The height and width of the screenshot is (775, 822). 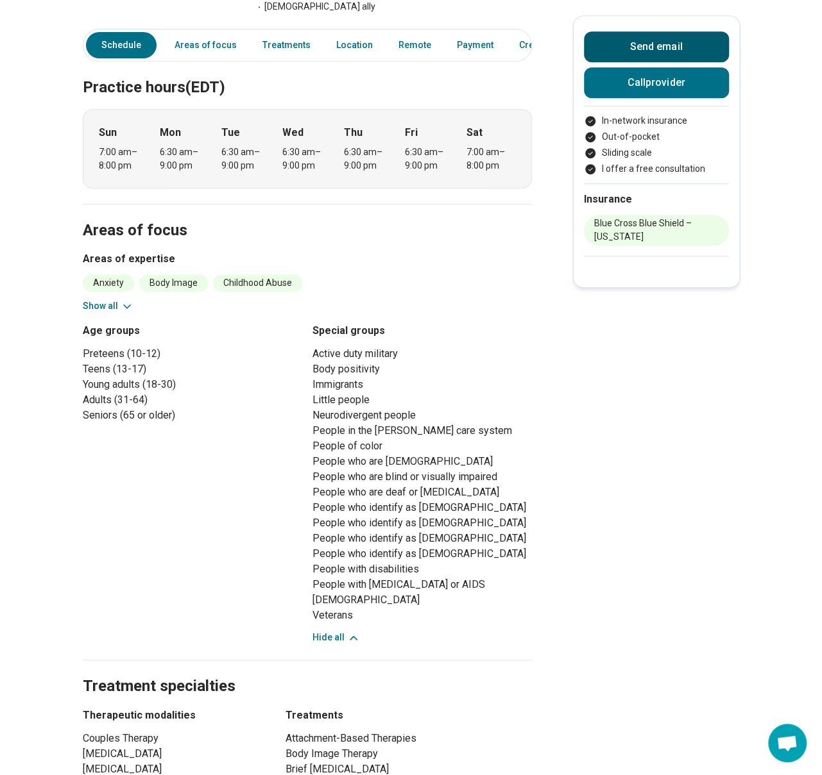 I want to click on strong: Sat, so click(x=474, y=133).